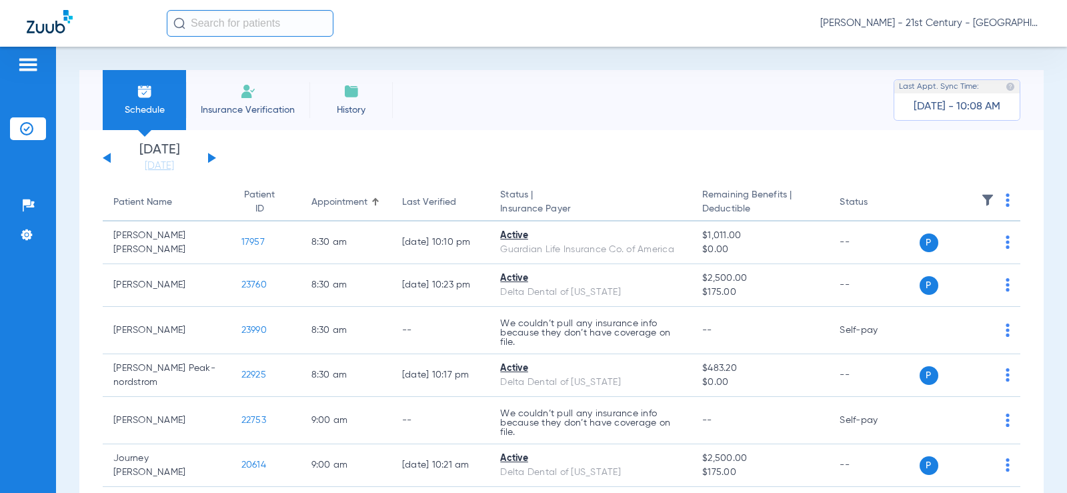 The image size is (1067, 493). What do you see at coordinates (760, 203) in the screenshot?
I see `th: Remaining Benefits |` at bounding box center [760, 203].